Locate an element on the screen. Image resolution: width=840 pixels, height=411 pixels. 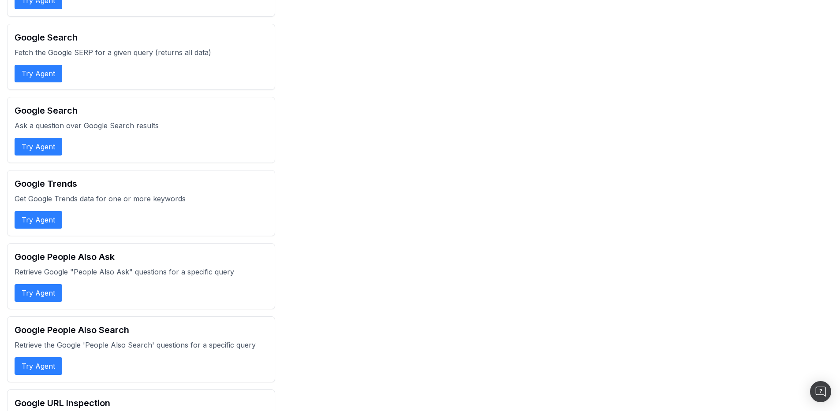
p: Retrieve the Google 'People Also Search' questions for a specific query is located at coordinates (141, 345).